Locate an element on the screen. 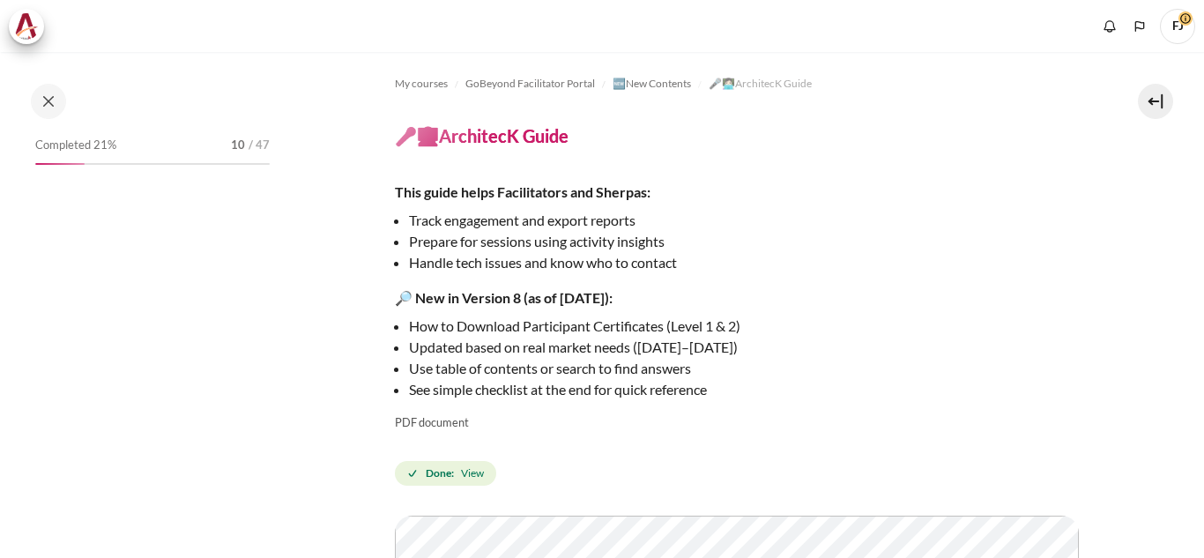 This screenshot has width=1204, height=558. span: / 47 is located at coordinates (259, 145).